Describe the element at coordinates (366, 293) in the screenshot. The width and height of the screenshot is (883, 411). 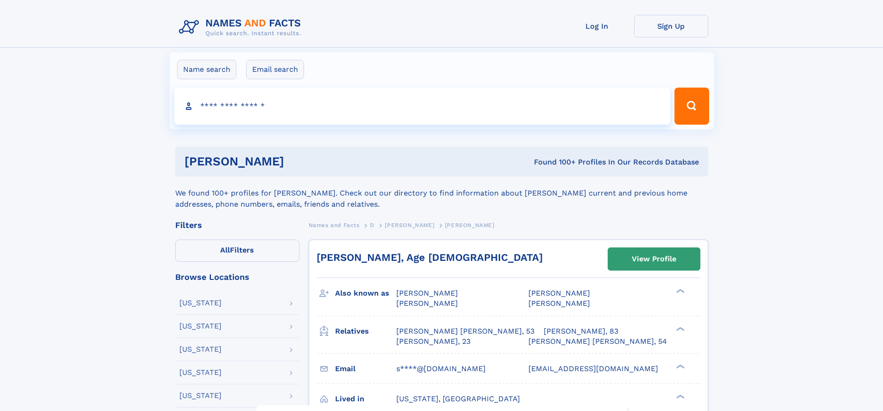
I see `h3: Also known as` at that location.